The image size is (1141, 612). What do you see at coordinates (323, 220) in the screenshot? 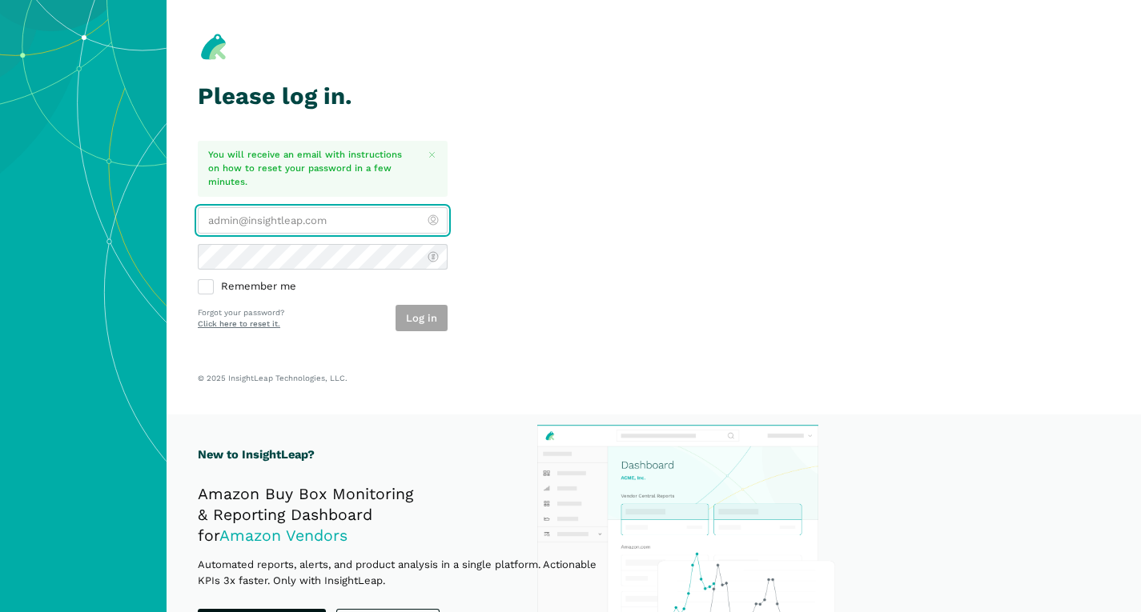
I see `input: admin@insightleap.com` at bounding box center [323, 220].